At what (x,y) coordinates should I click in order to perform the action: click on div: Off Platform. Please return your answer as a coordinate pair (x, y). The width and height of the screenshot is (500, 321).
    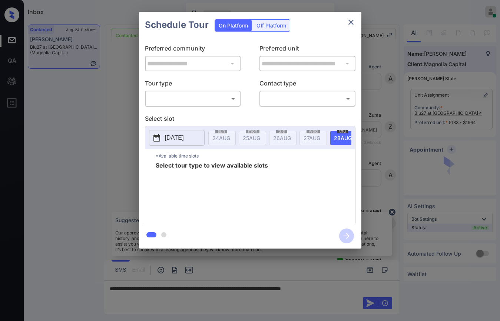
    Looking at the image, I should click on (272, 25).